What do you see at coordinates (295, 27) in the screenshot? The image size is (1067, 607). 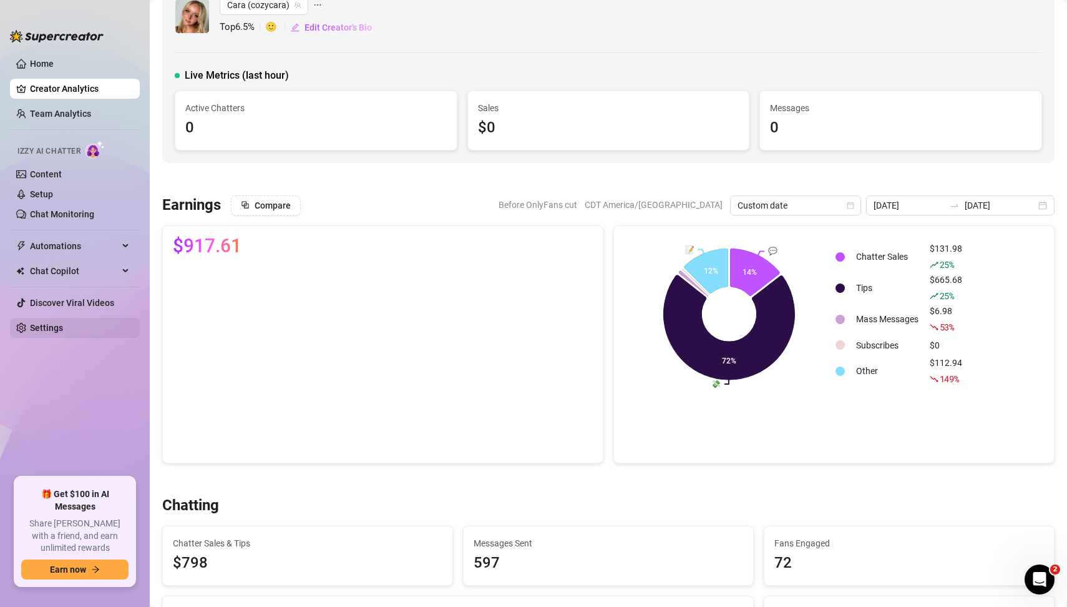 I see `span: edit` at bounding box center [295, 27].